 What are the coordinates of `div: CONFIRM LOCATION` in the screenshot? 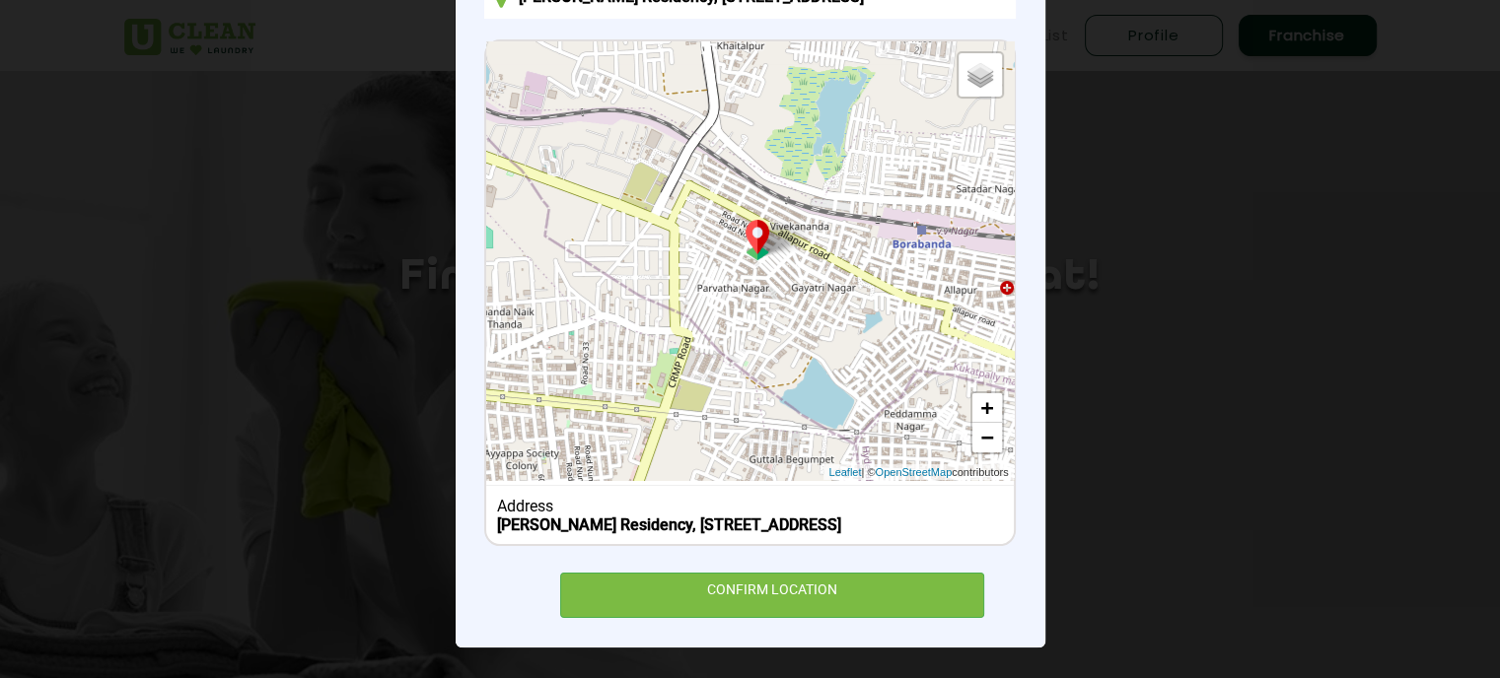 It's located at (772, 595).